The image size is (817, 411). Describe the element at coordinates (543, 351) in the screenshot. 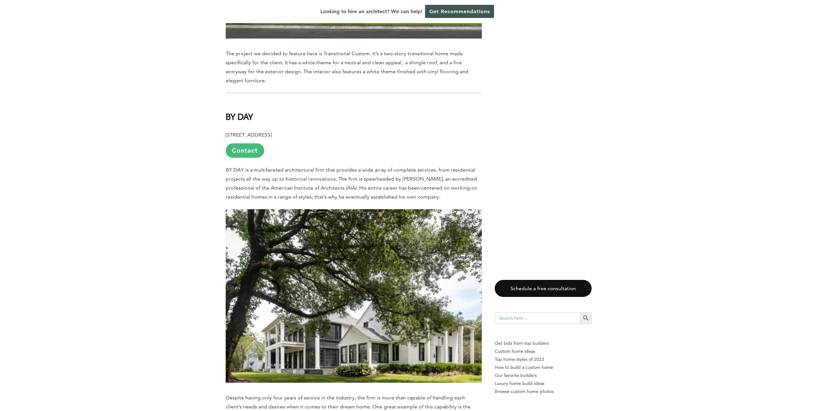

I see `a: Custom home ideas` at that location.